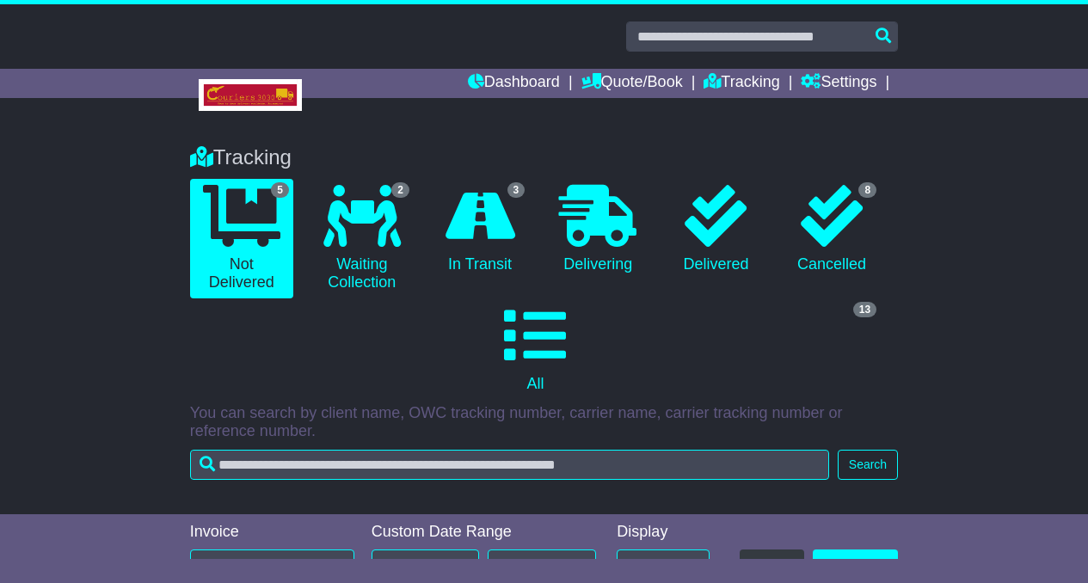 The image size is (1088, 583). Describe the element at coordinates (868, 464) in the screenshot. I see `button: Search` at that location.